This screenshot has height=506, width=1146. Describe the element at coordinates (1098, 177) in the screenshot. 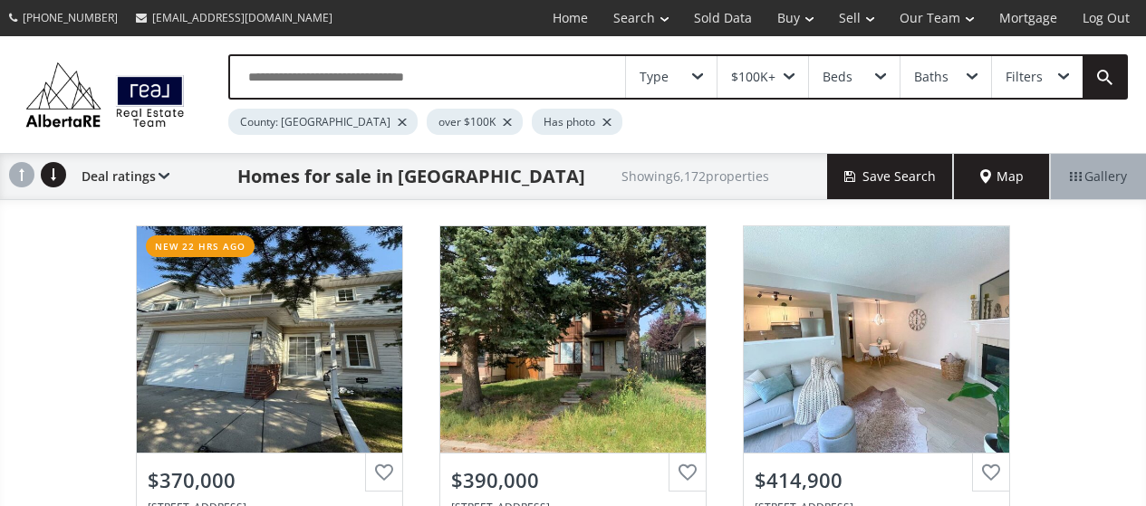

I see `span: Gallery` at that location.